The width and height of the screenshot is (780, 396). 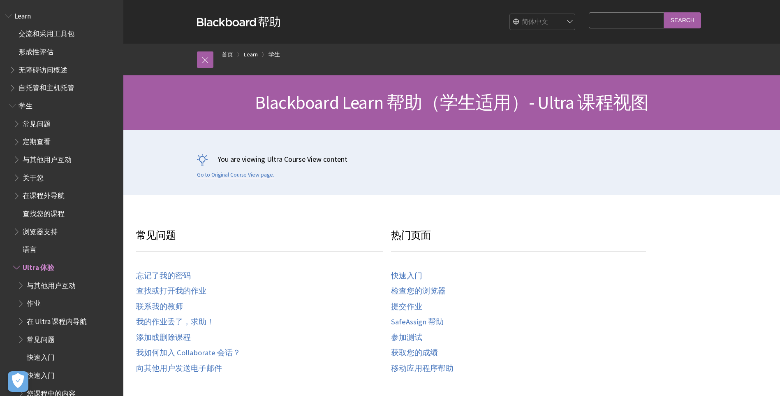 I want to click on a: 我如何加入 Collaborate 会话？, so click(x=188, y=352).